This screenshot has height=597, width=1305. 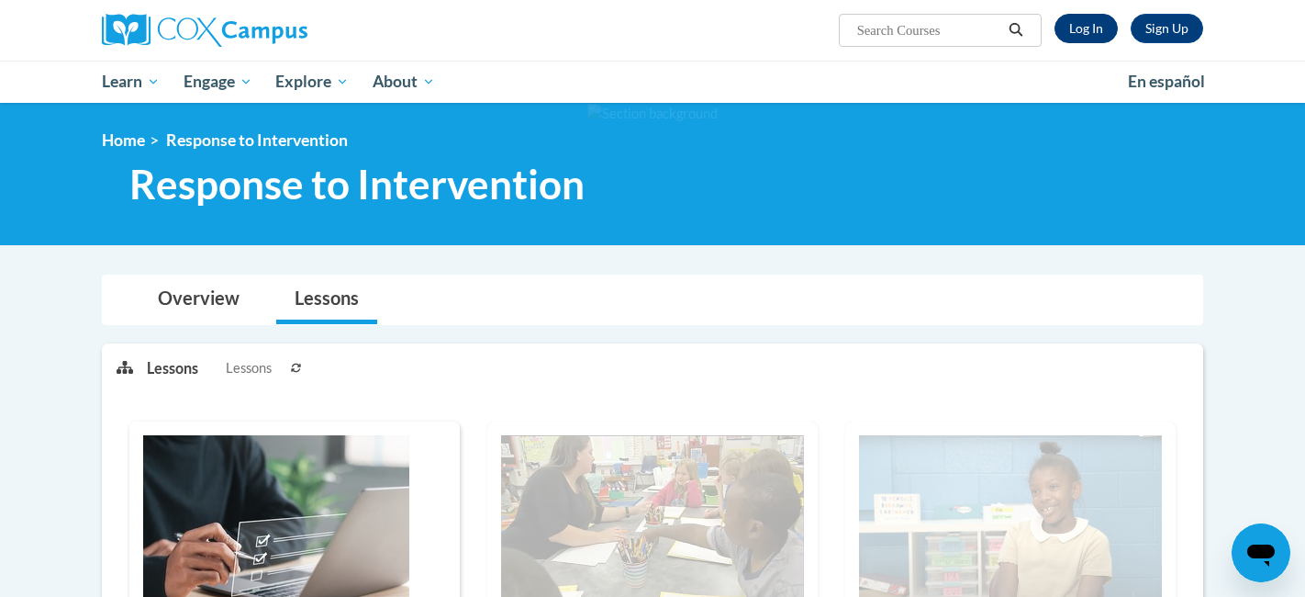 What do you see at coordinates (1086, 28) in the screenshot?
I see `a: Log In` at bounding box center [1086, 28].